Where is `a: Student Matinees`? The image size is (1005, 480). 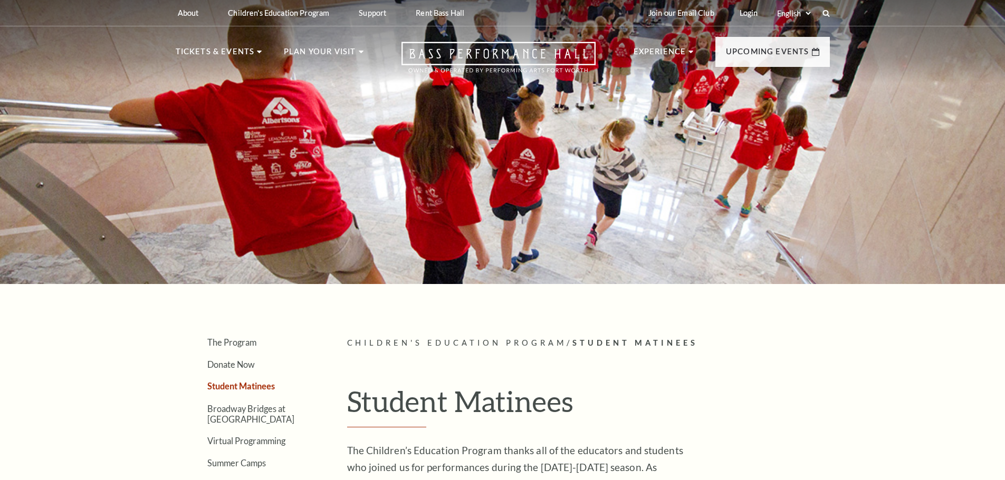 a: Student Matinees is located at coordinates (241, 386).